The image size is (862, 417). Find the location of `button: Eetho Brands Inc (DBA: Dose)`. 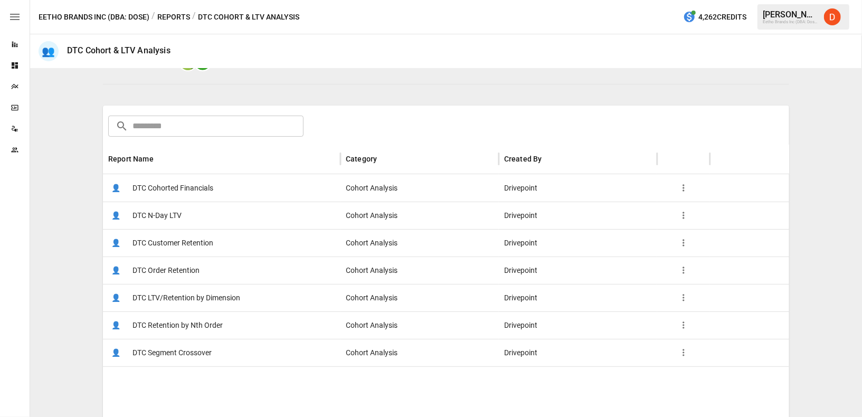

button: Eetho Brands Inc (DBA: Dose) is located at coordinates (94, 17).